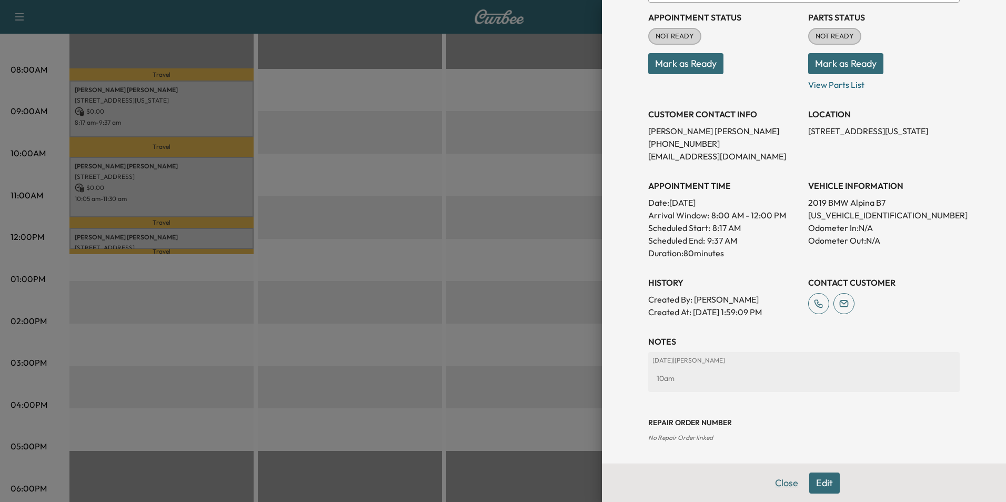 Image resolution: width=1006 pixels, height=502 pixels. I want to click on div: 10am, so click(804, 378).